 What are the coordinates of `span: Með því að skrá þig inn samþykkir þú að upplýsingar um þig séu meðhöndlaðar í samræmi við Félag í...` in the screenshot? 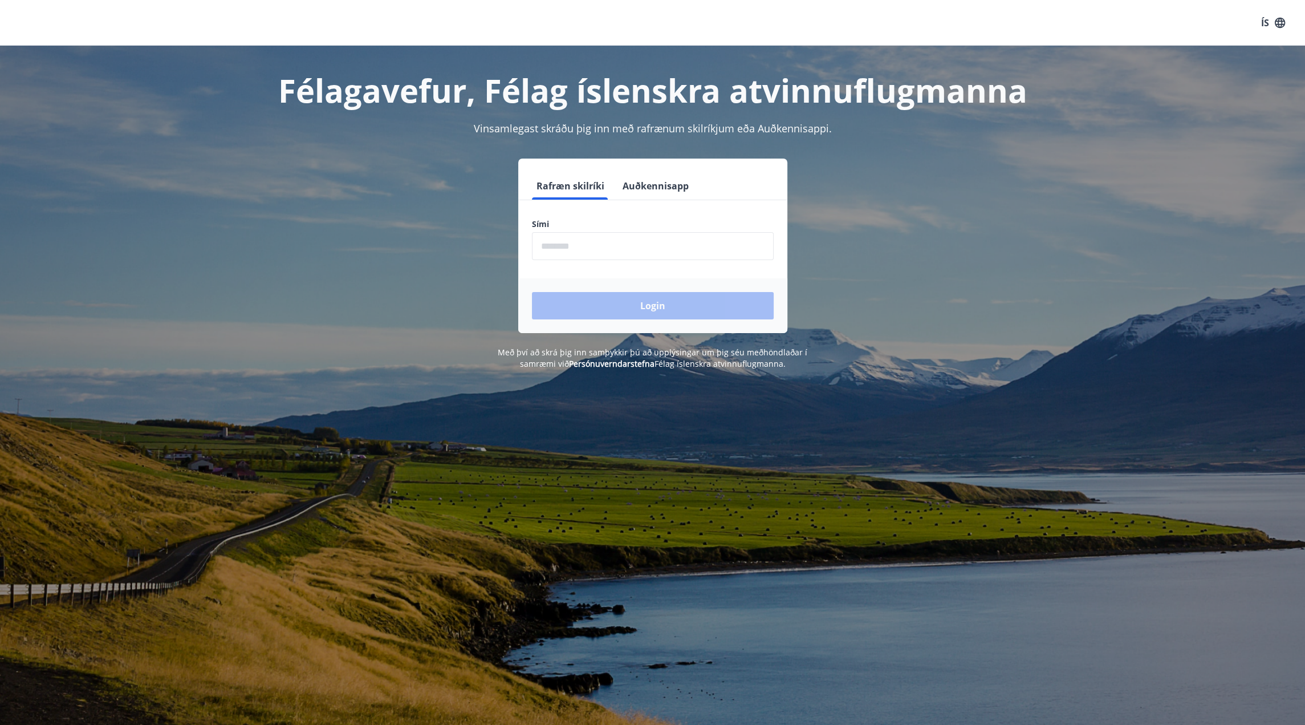 It's located at (652, 358).